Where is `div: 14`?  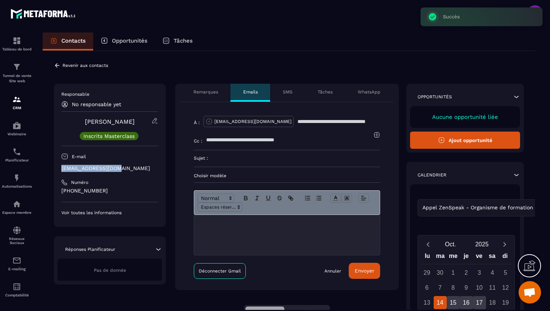 div: 14 is located at coordinates (440, 302).